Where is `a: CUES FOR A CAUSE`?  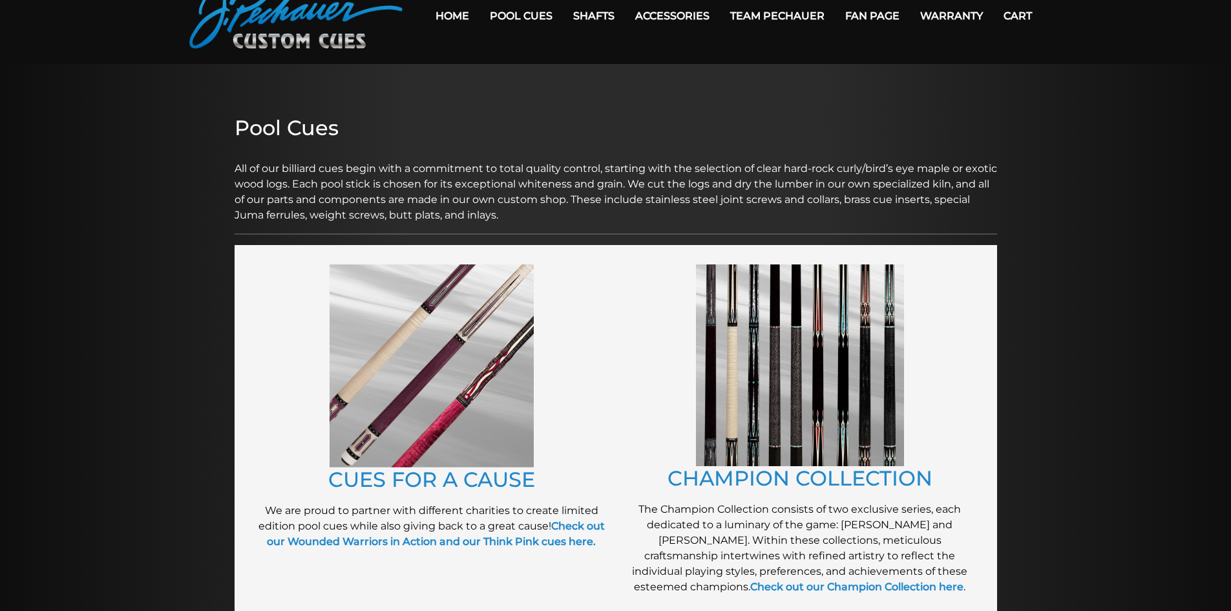
a: CUES FOR A CAUSE is located at coordinates (432, 479).